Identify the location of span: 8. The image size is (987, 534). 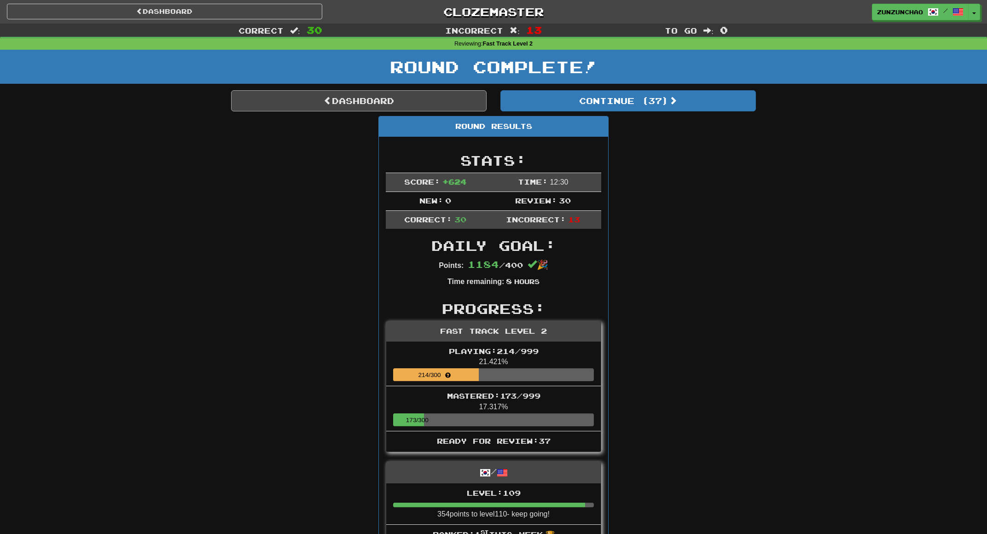
(509, 281).